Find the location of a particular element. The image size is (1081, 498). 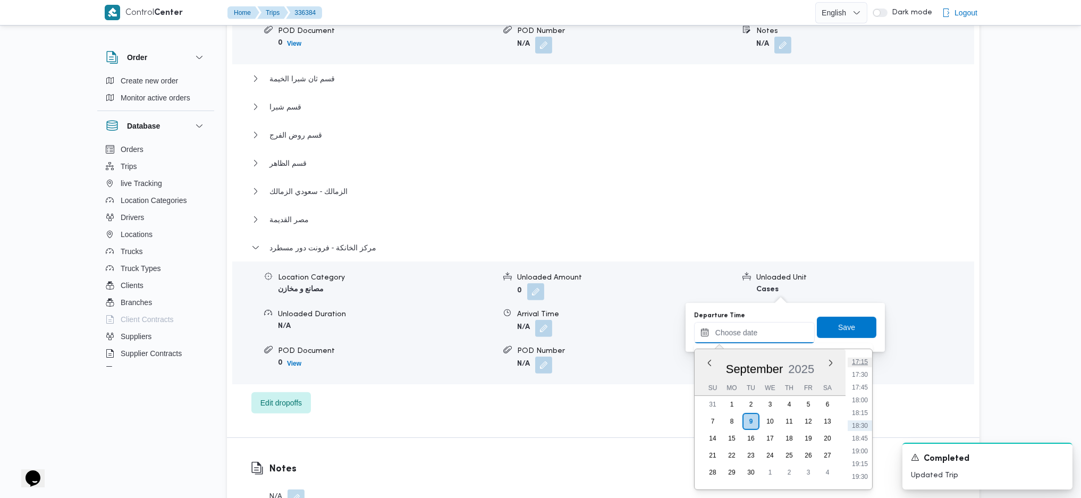

div: day-5 is located at coordinates (808, 404).